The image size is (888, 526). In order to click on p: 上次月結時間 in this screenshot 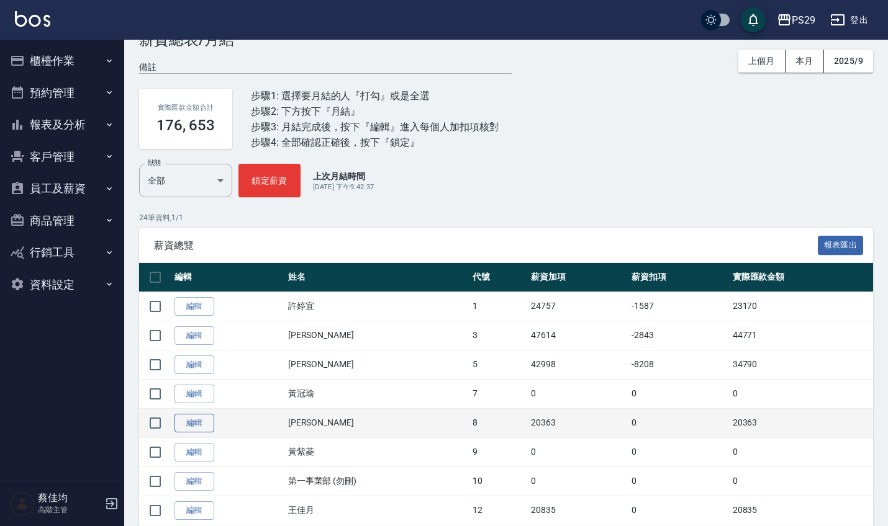, I will do `click(343, 176)`.